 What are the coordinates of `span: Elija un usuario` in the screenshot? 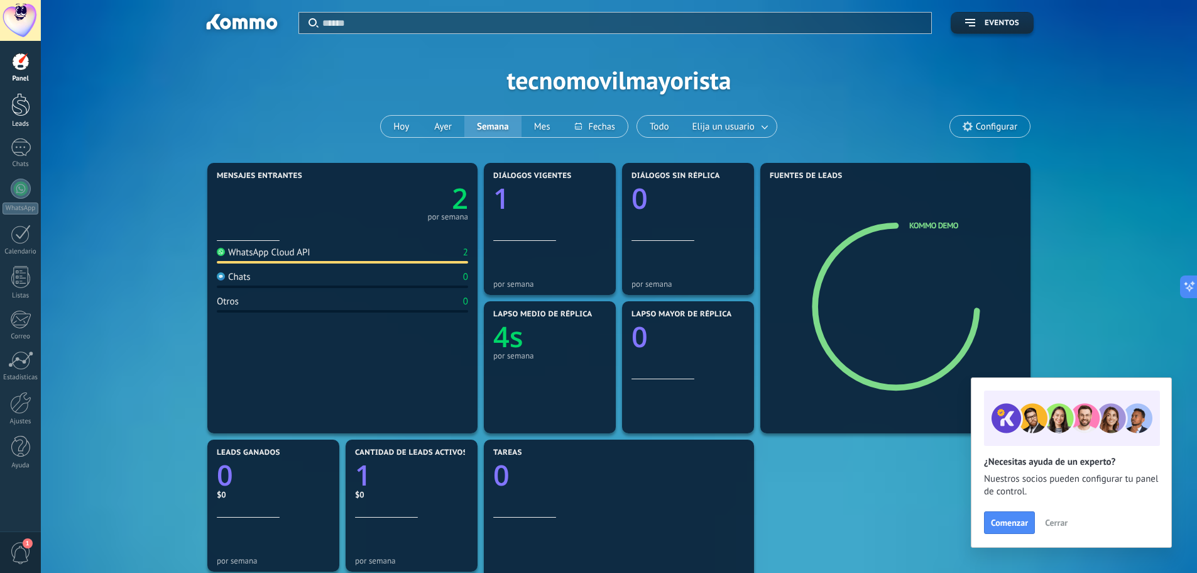 It's located at (723, 126).